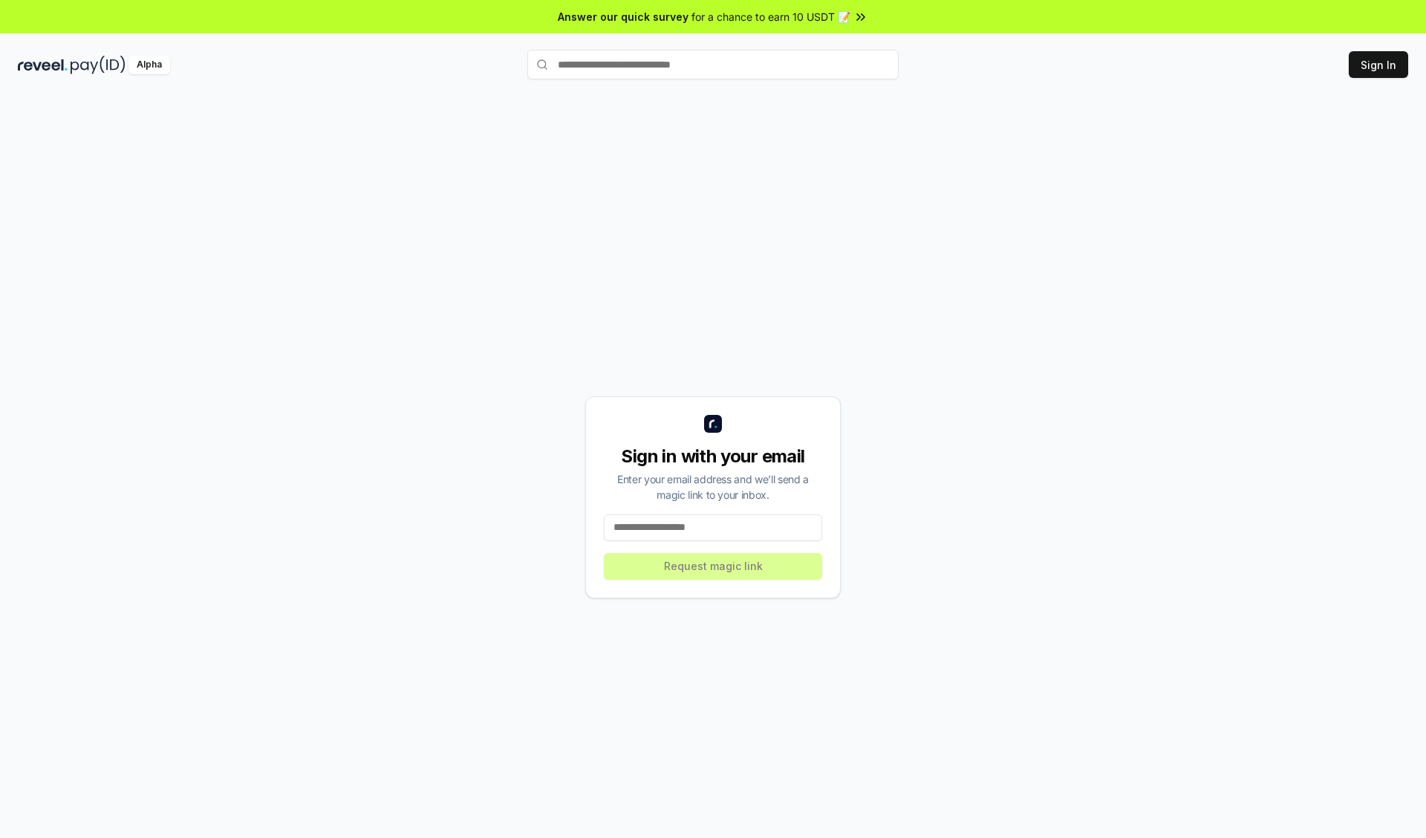  Describe the element at coordinates (713, 424) in the screenshot. I see `img: logo_small` at that location.